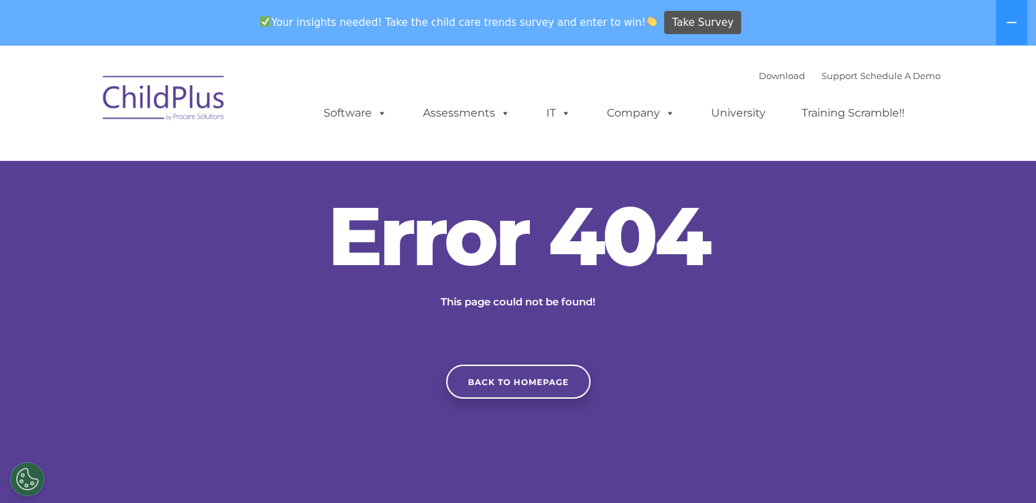 The height and width of the screenshot is (503, 1036). I want to click on a: Assessments, so click(467, 113).